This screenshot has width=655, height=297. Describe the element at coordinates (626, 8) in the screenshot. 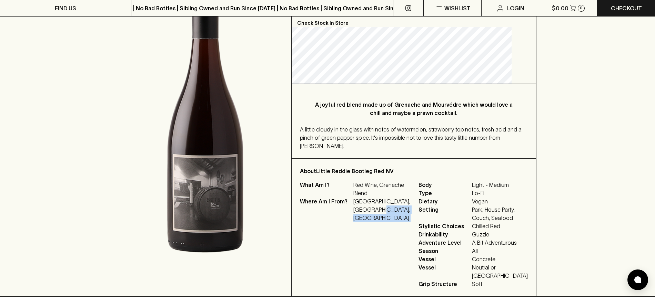

I see `p: Checkout` at that location.